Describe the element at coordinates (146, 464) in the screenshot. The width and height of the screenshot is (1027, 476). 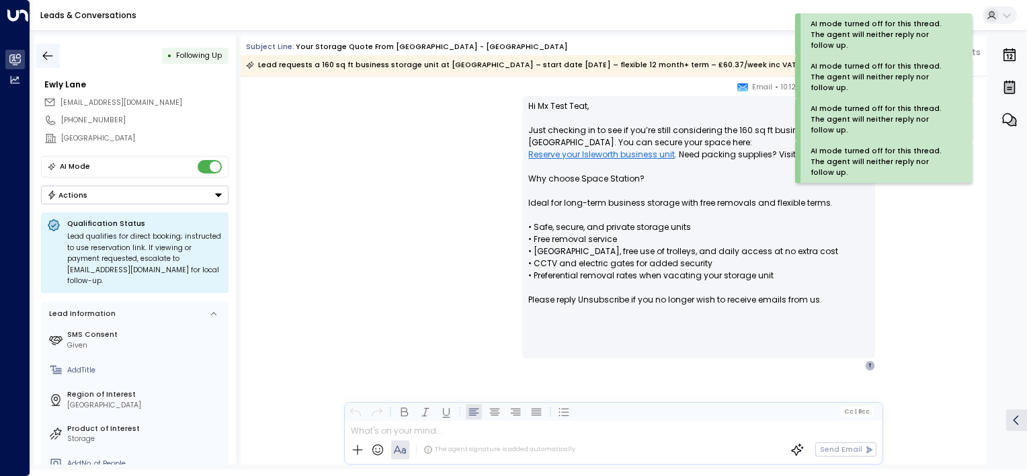
I see `div: AddNo. of People` at that location.